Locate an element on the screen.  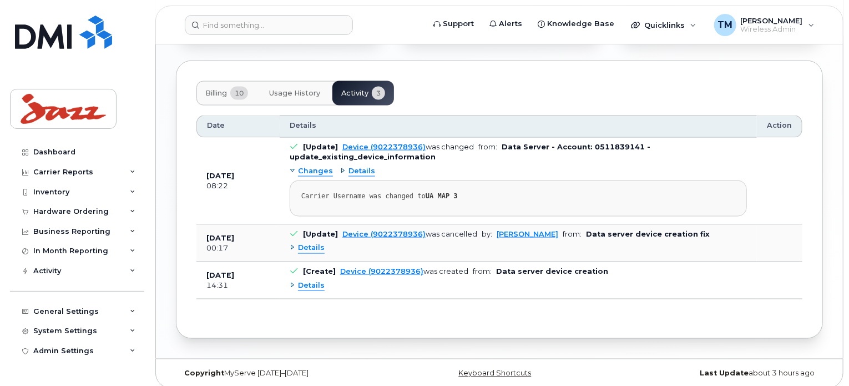
div: Tanner Montgomery is located at coordinates (764, 25).